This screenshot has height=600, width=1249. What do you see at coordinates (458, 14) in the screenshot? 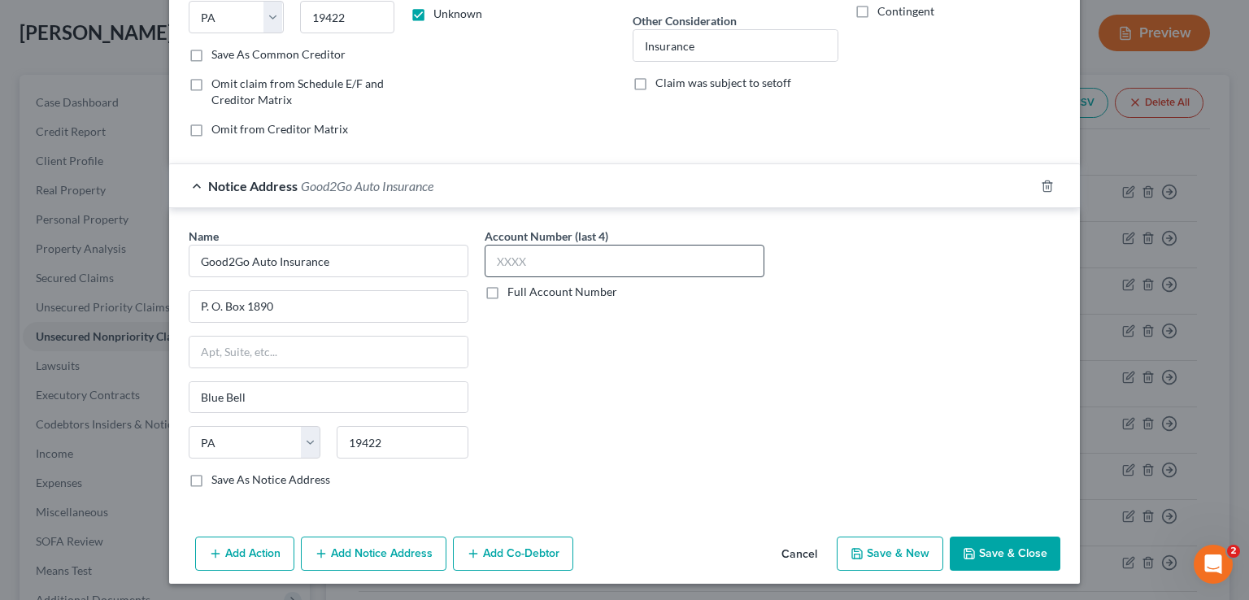
I see `label: Unknown` at bounding box center [458, 14].